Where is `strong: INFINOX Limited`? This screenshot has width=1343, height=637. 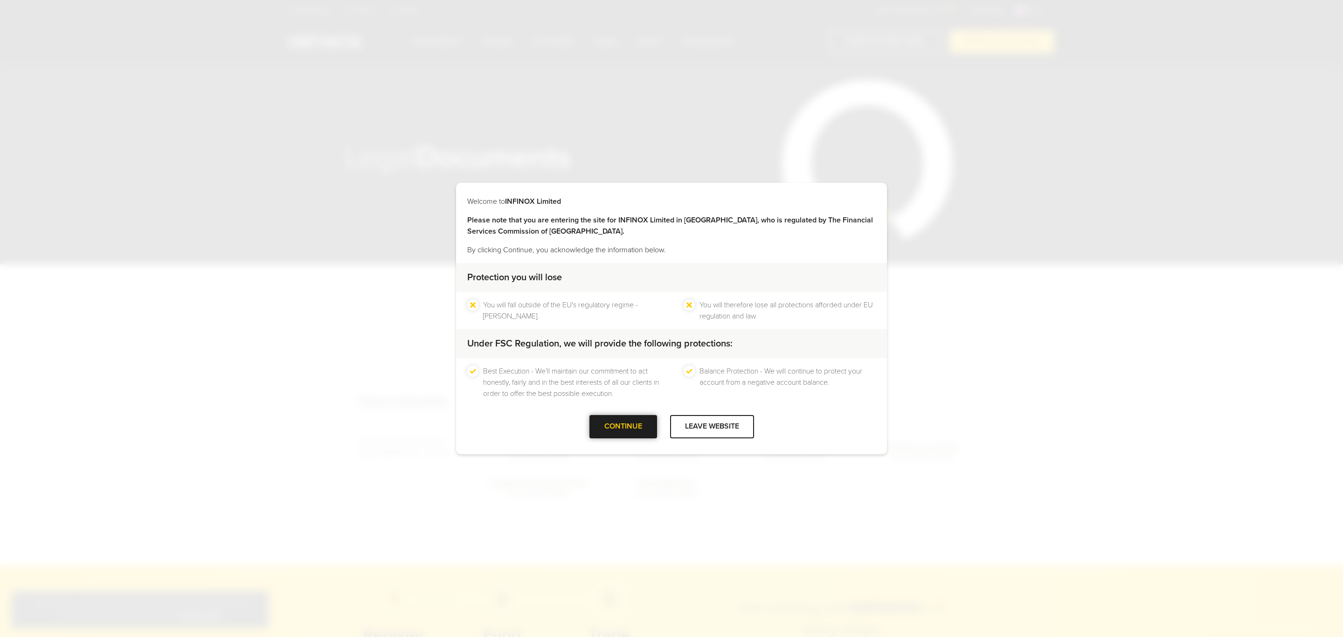
strong: INFINOX Limited is located at coordinates (533, 201).